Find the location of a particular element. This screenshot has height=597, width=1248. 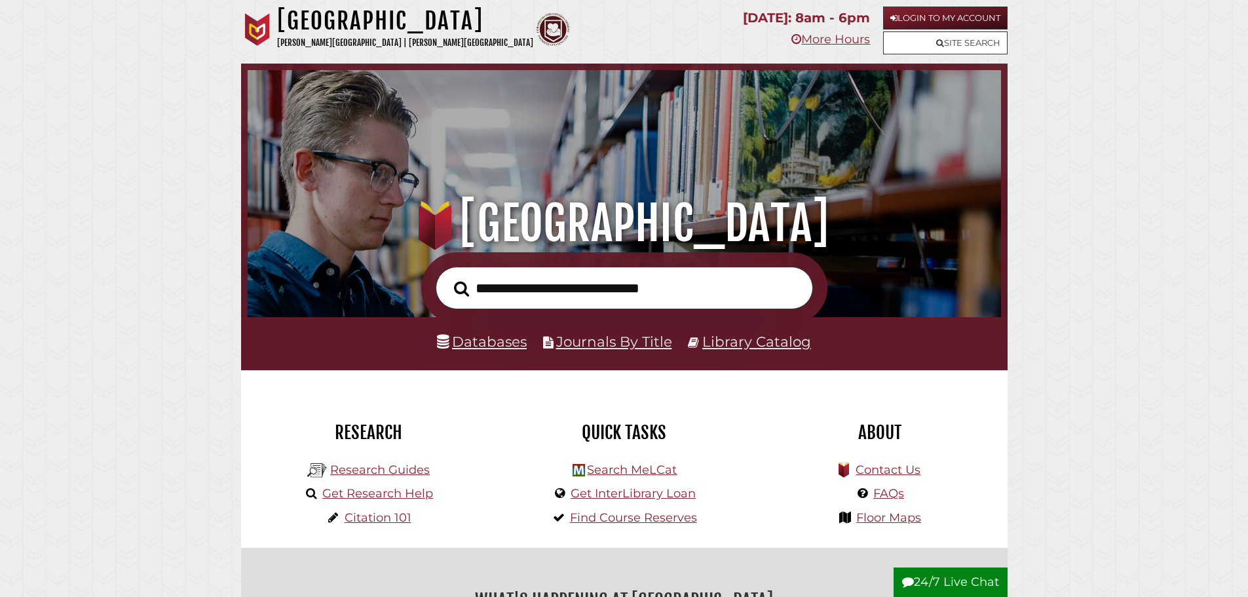

h2: About is located at coordinates (880, 433).